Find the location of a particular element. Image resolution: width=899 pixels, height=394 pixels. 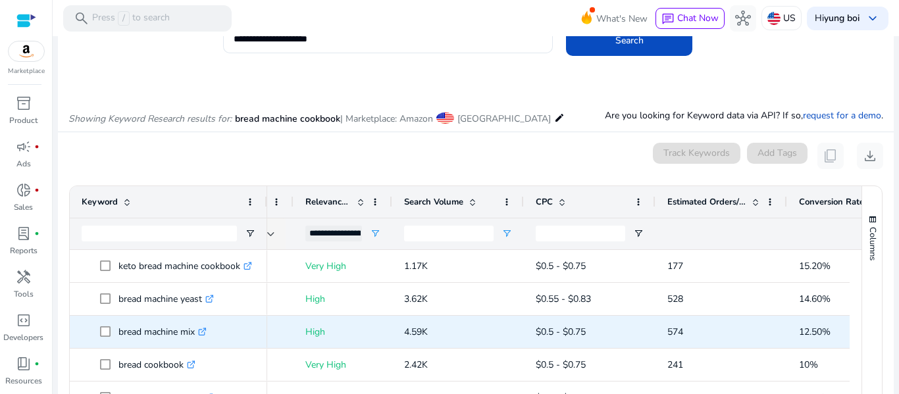

span: | Marketplace: Amazon is located at coordinates (386, 119).